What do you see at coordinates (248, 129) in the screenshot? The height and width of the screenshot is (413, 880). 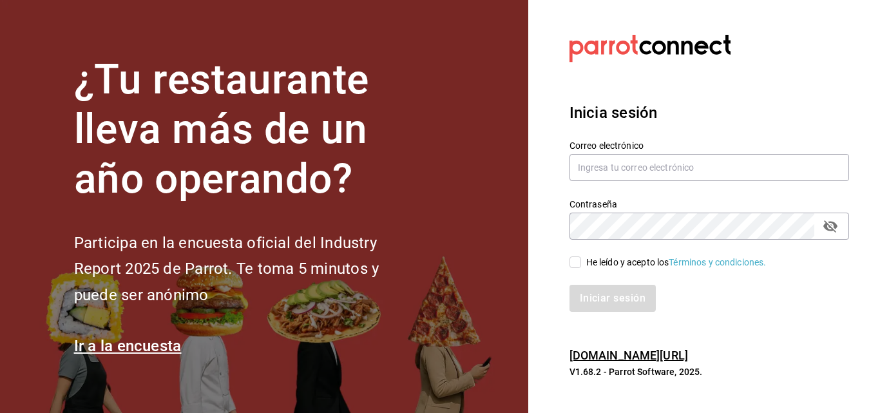 I see `h1: ¿Tu restaurante lleva más de un año operando?` at bounding box center [248, 129].